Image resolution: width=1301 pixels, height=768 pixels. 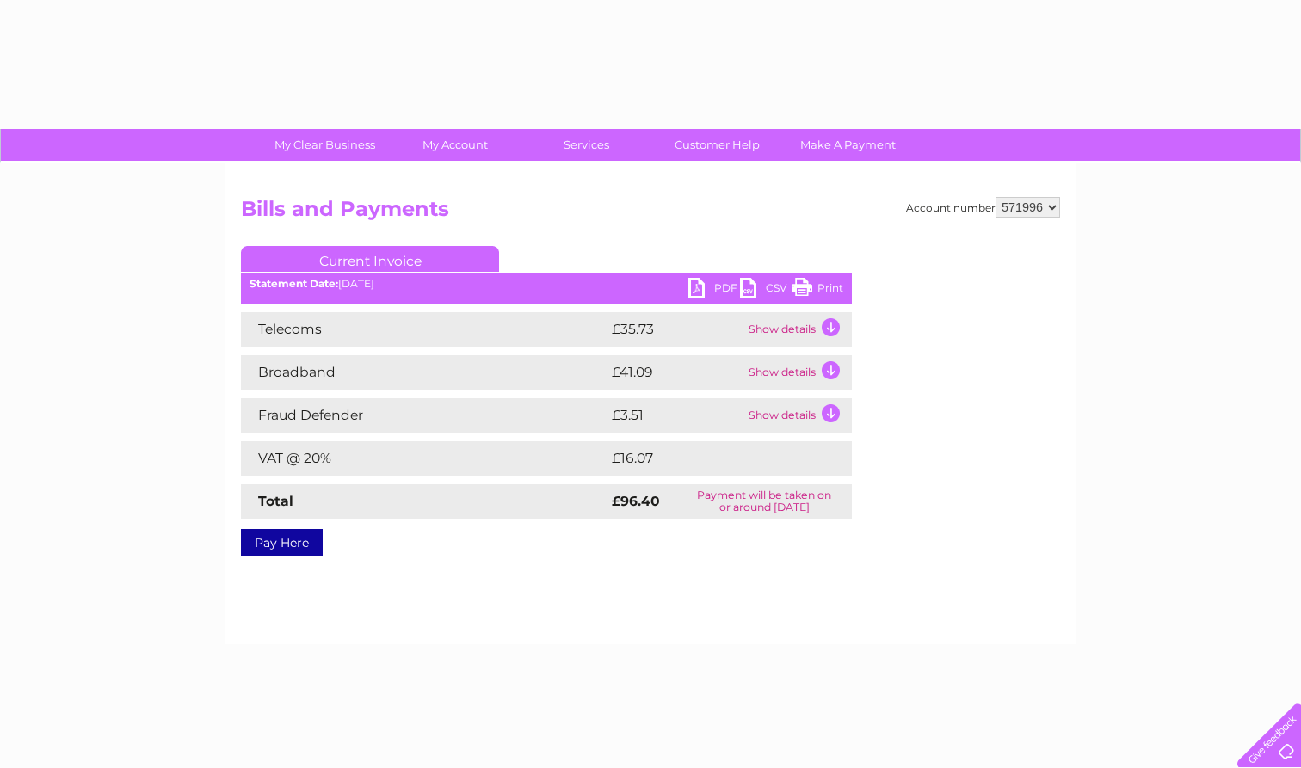 I want to click on a: PDF, so click(x=714, y=290).